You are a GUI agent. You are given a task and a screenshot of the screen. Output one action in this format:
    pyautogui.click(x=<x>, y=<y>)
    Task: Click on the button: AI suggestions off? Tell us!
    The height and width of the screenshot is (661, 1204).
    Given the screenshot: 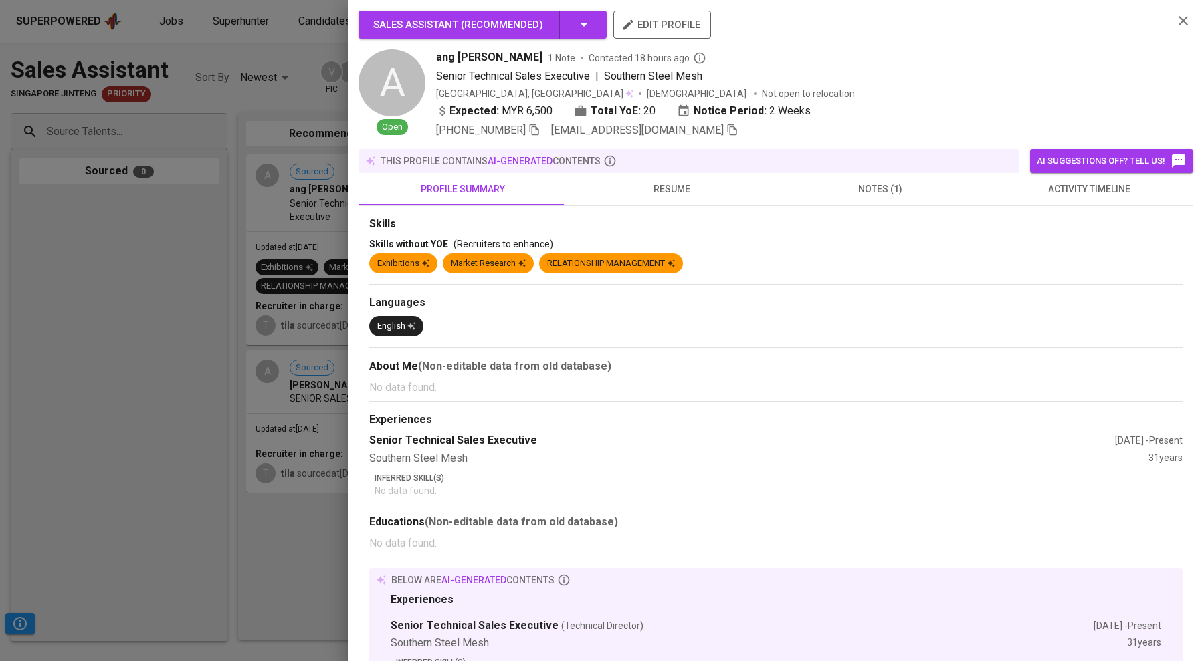 What is the action you would take?
    pyautogui.click(x=1111, y=161)
    